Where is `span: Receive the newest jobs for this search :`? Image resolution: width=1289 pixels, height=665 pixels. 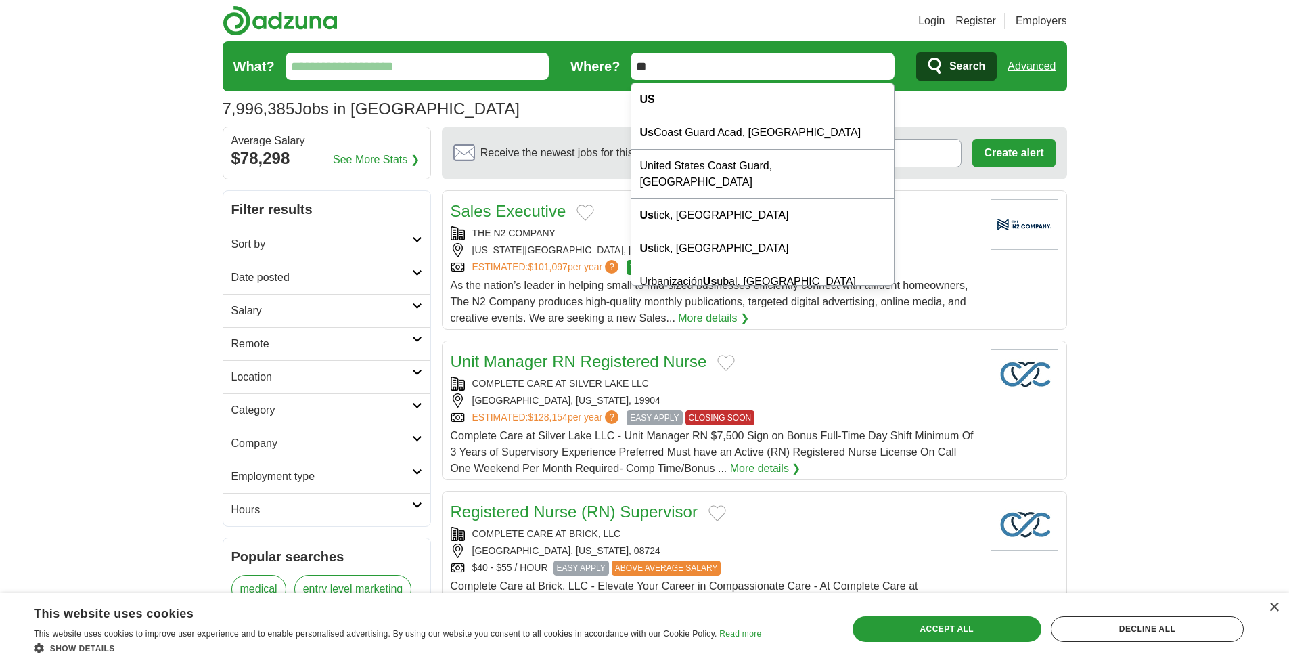
span: Receive the newest jobs for this search : is located at coordinates (596, 153).